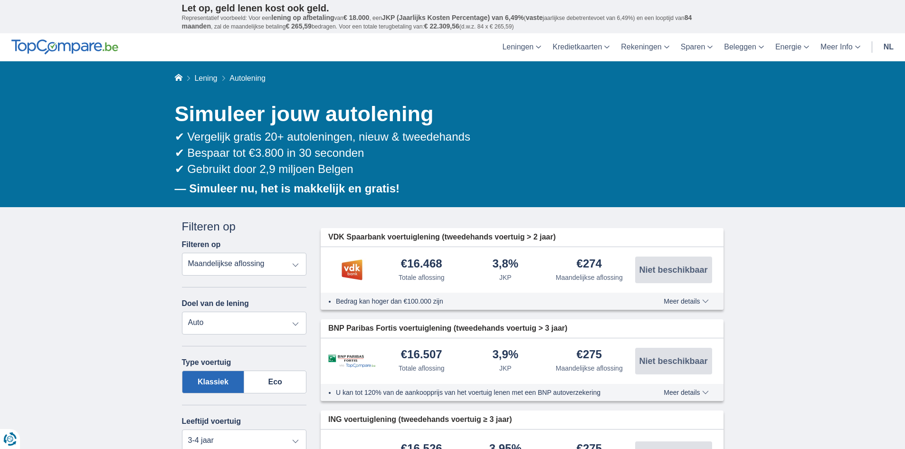 Image resolution: width=905 pixels, height=449 pixels. I want to click on a: Sparen, so click(697, 47).